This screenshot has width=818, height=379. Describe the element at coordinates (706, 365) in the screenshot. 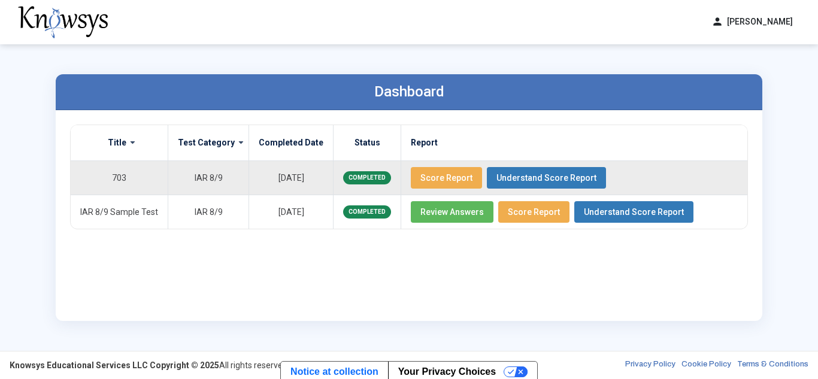

I see `a: Cookie Policy` at that location.